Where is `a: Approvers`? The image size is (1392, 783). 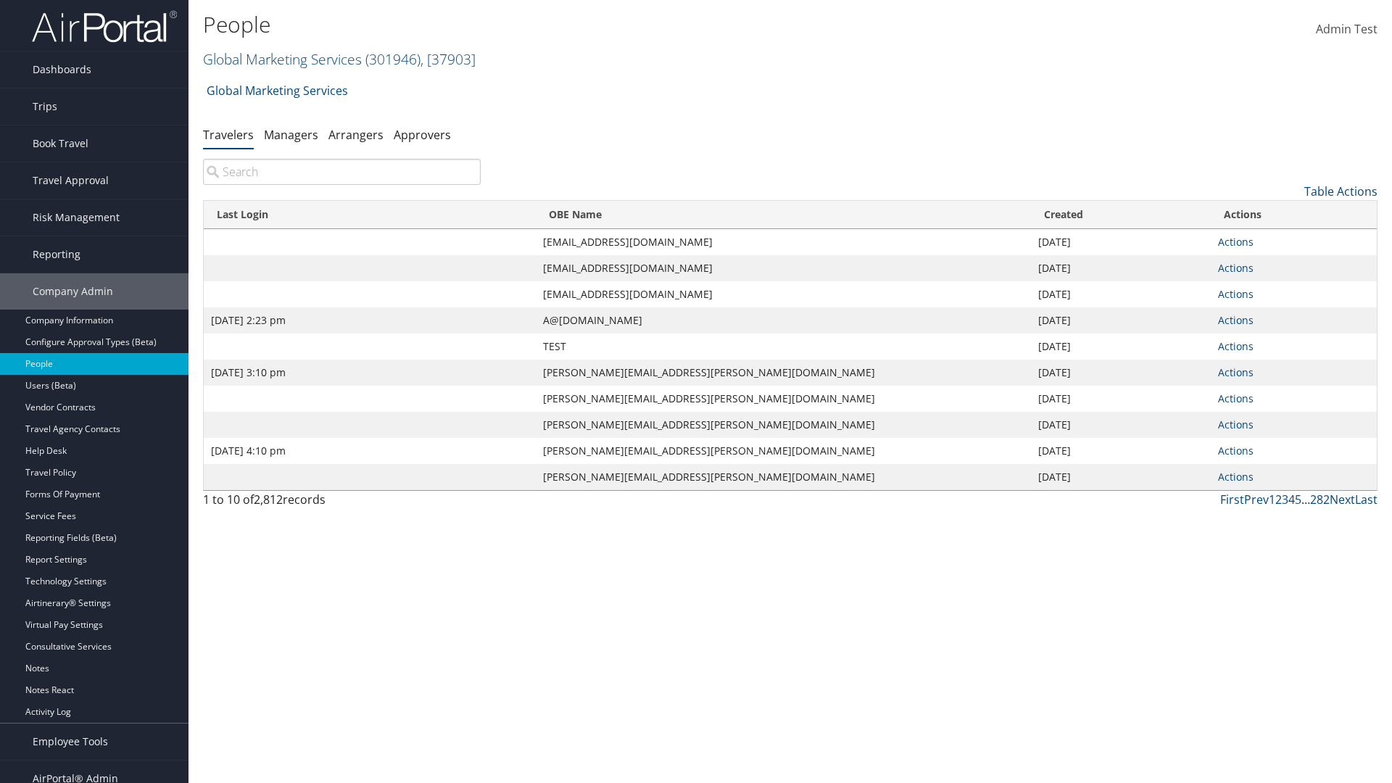 a: Approvers is located at coordinates (422, 135).